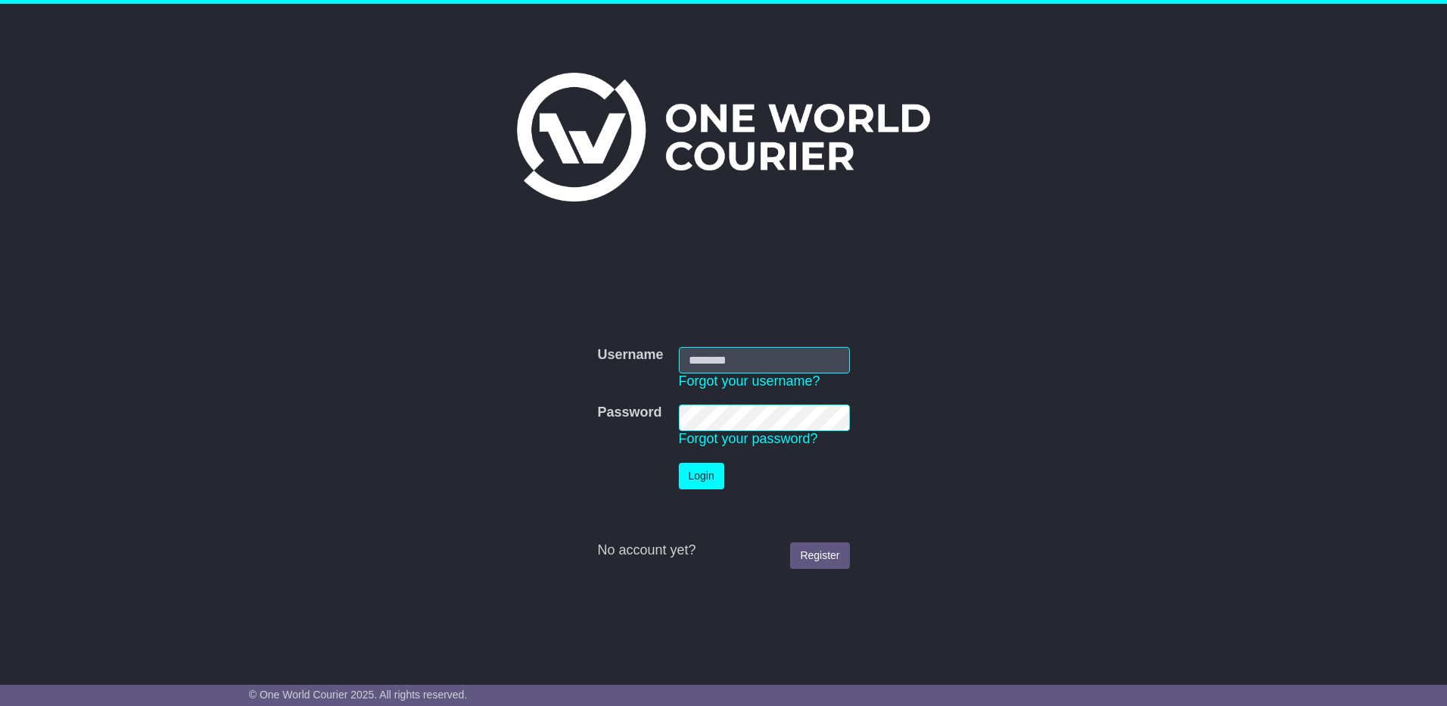  Describe the element at coordinates (820, 555) in the screenshot. I see `a: Register` at that location.